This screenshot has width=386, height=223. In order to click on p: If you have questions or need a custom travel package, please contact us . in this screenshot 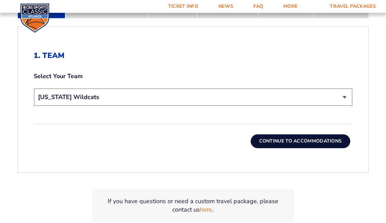, I will do `click(193, 205)`.